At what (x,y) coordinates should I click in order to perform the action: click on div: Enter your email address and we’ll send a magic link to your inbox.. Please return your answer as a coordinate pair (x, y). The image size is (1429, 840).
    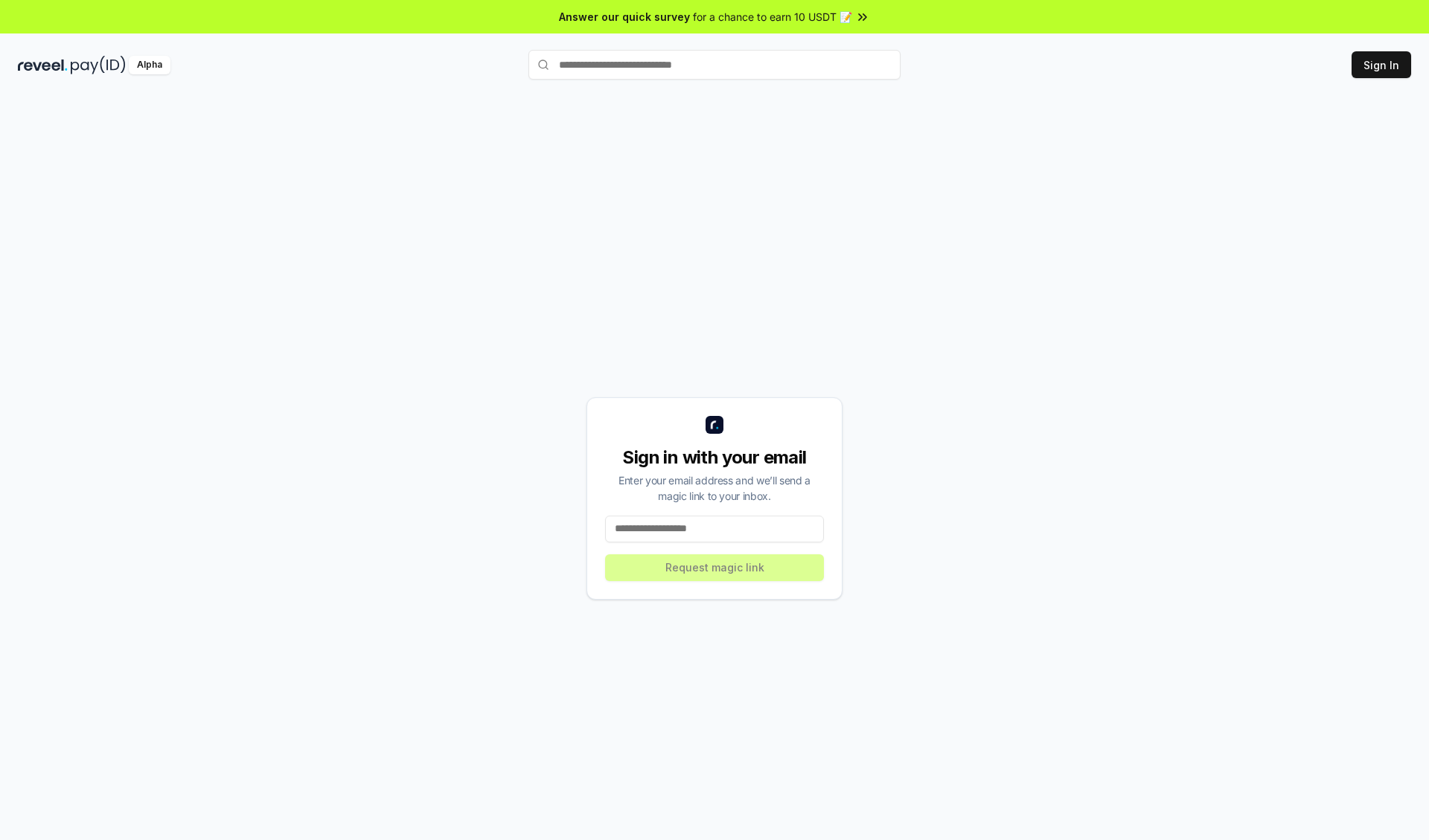
    Looking at the image, I should click on (714, 488).